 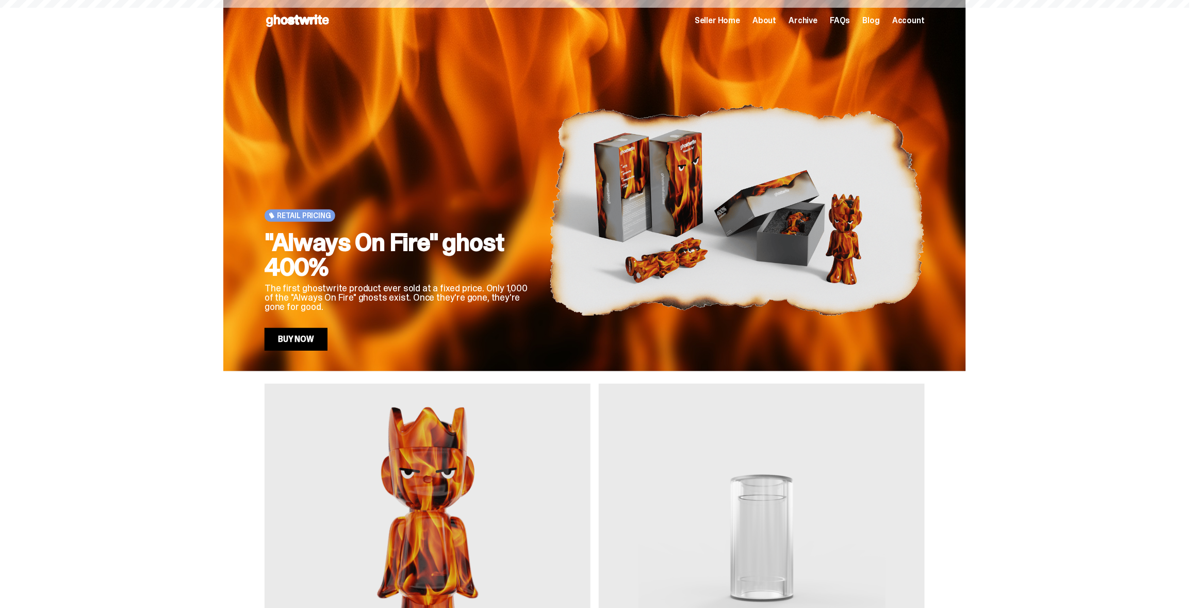 I want to click on span: Retail Pricing, so click(x=304, y=216).